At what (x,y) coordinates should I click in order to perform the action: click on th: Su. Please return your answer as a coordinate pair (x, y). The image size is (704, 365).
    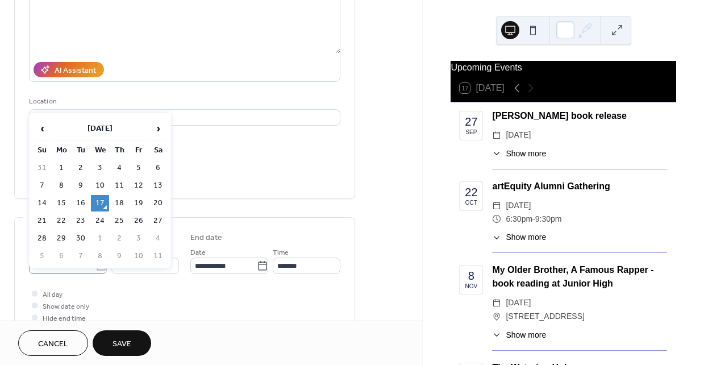
    Looking at the image, I should click on (42, 150).